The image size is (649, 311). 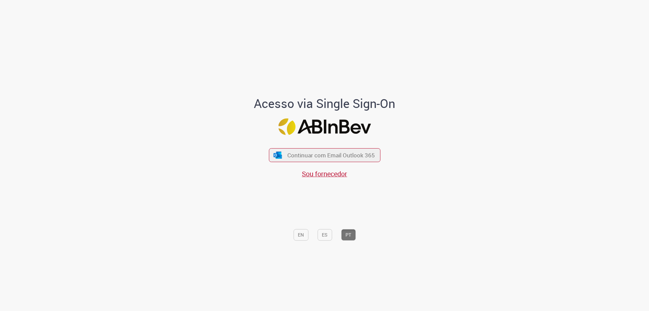 I want to click on img: ícone Azure/Microsoft 360, so click(x=278, y=155).